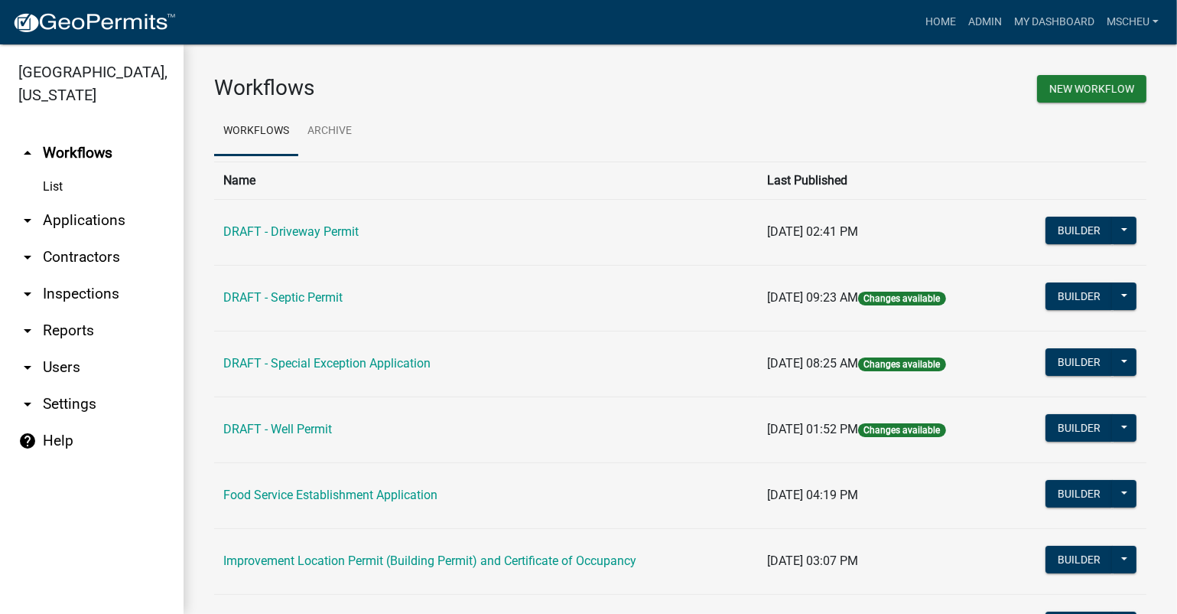  Describe the element at coordinates (1133, 22) in the screenshot. I see `a: mscheu` at that location.